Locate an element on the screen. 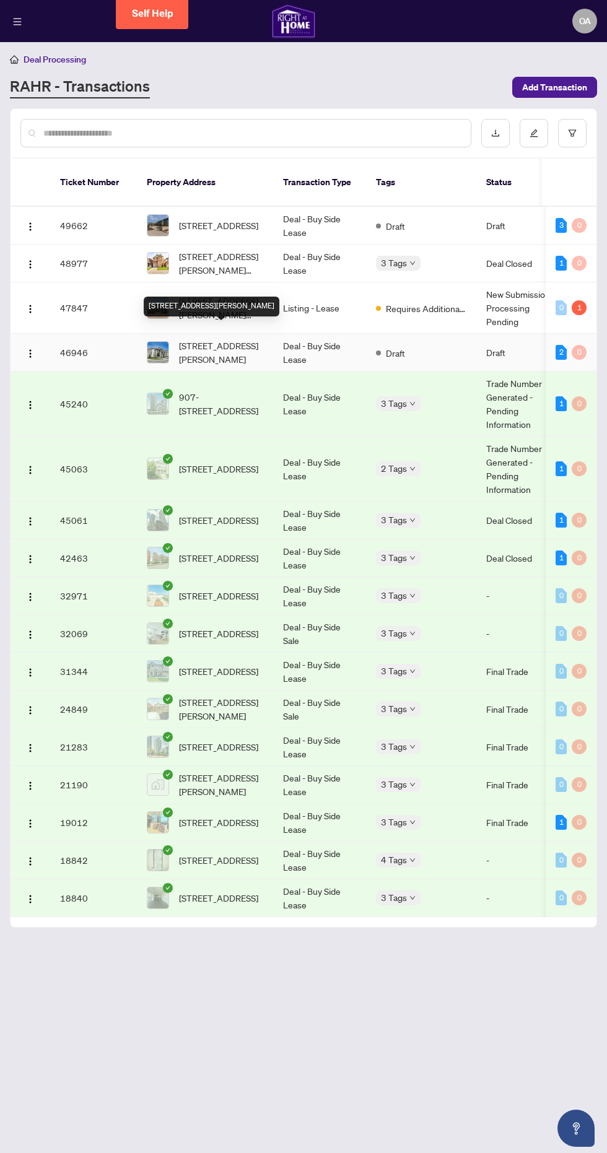 Image resolution: width=607 pixels, height=1153 pixels. td: 45240 is located at coordinates (94, 404).